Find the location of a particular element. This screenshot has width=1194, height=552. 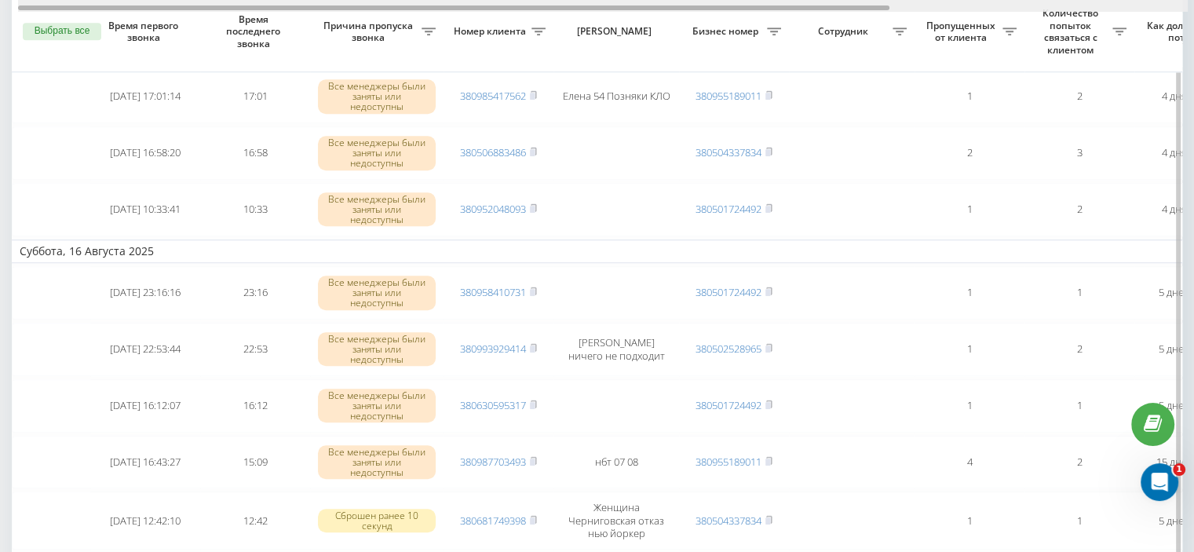

a: 380952048093 is located at coordinates (493, 209).